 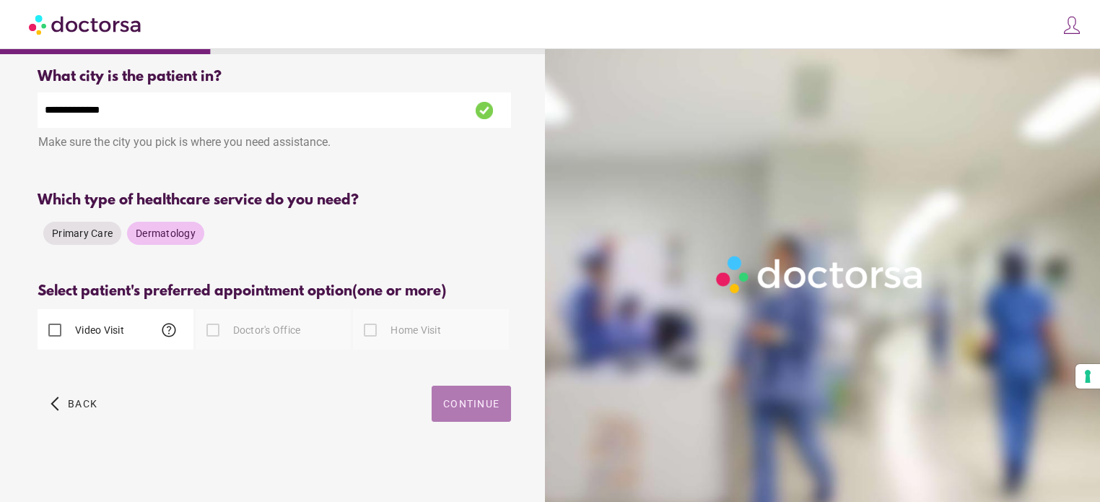 I want to click on span: Primary Care, so click(x=82, y=233).